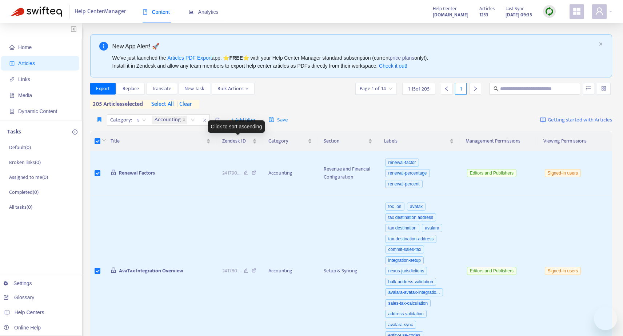  Describe the element at coordinates (290, 141) in the screenshot. I see `th: Category` at that location.